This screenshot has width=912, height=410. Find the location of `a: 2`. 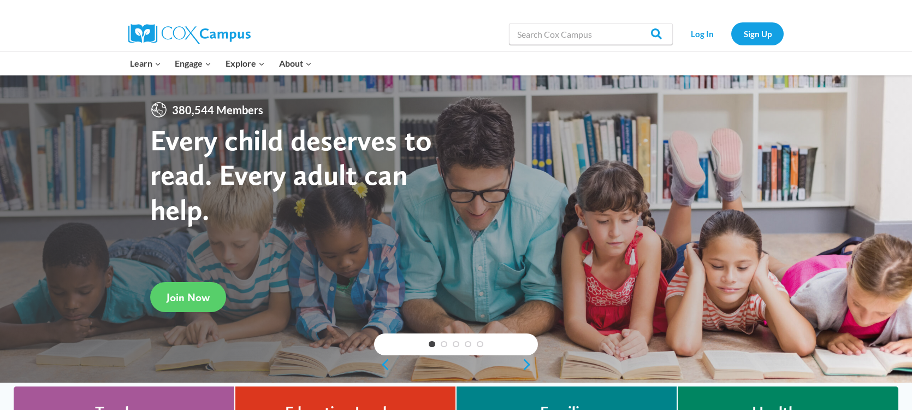

a: 2 is located at coordinates (444, 344).